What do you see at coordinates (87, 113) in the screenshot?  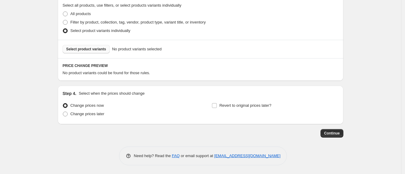 I see `span: Change prices later` at bounding box center [87, 113].